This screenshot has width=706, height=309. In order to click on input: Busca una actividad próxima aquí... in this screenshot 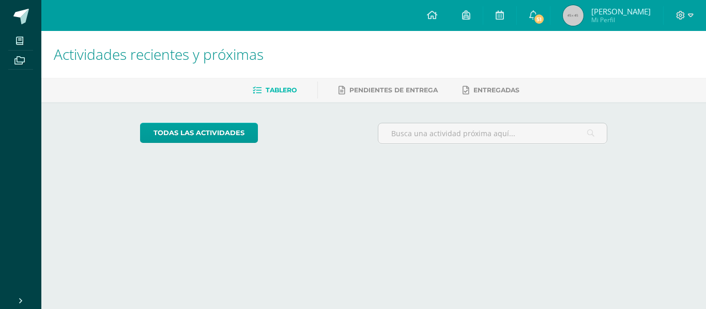, I will do `click(492, 133)`.